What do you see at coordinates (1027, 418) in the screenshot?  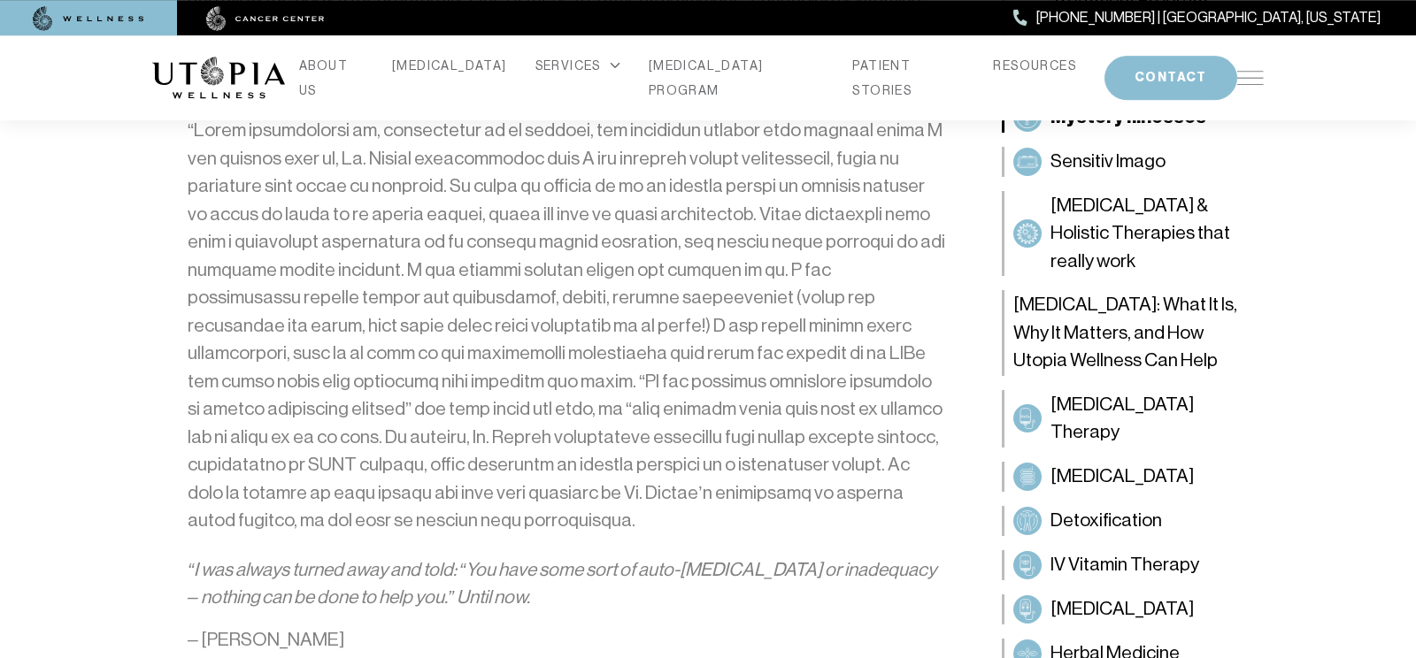 I see `img: Peroxide Therapy` at bounding box center [1027, 418].